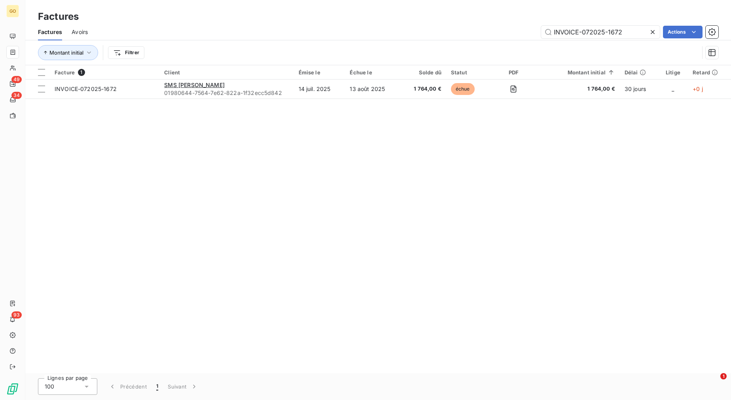  Describe the element at coordinates (66, 53) in the screenshot. I see `span: Montant initial` at that location.